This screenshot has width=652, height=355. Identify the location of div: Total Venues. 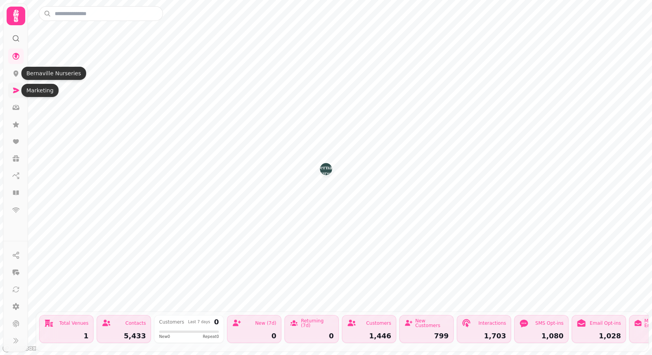
(74, 323).